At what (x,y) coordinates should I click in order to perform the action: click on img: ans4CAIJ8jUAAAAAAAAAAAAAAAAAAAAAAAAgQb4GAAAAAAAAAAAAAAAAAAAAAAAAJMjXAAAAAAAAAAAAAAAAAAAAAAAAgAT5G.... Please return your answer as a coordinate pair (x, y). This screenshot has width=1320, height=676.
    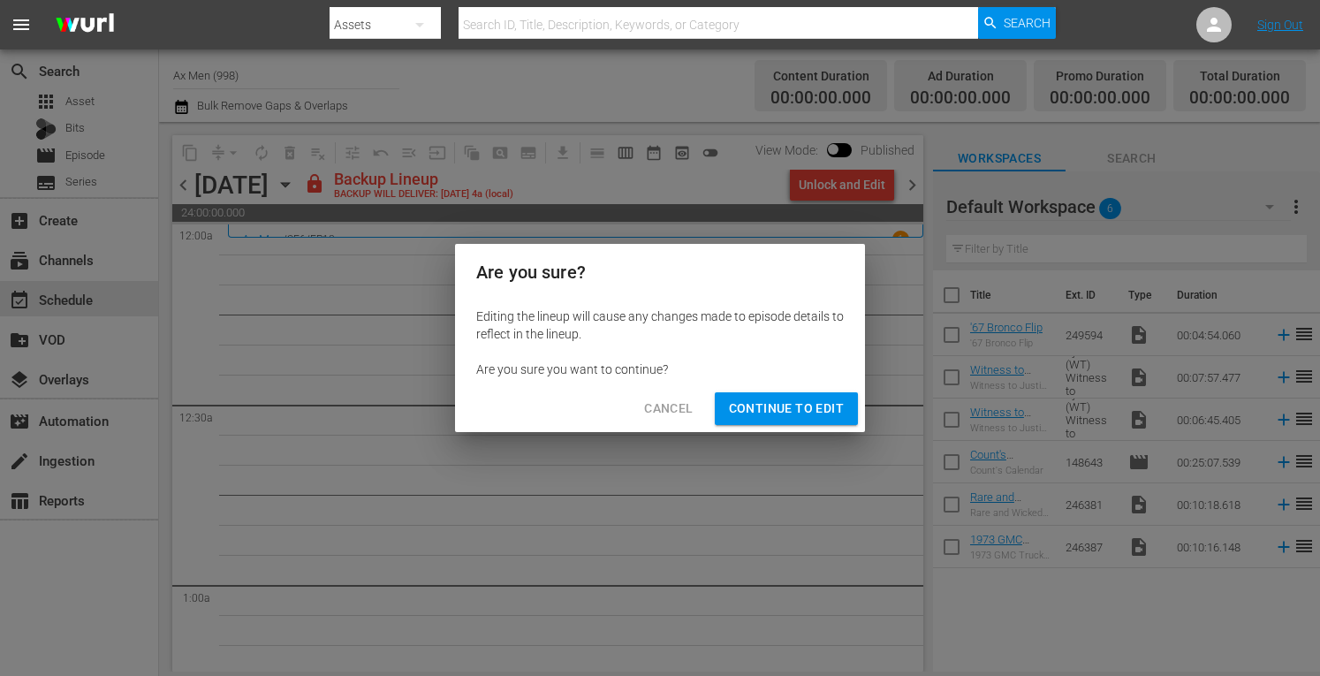
    Looking at the image, I should click on (85, 25).